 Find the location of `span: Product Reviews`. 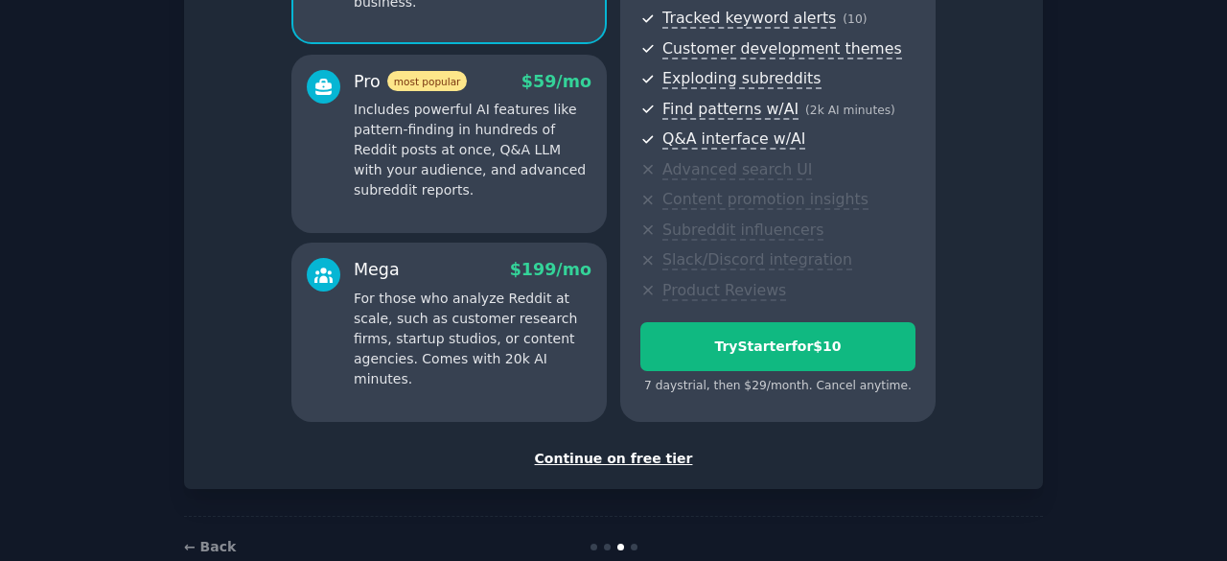

span: Product Reviews is located at coordinates (724, 291).